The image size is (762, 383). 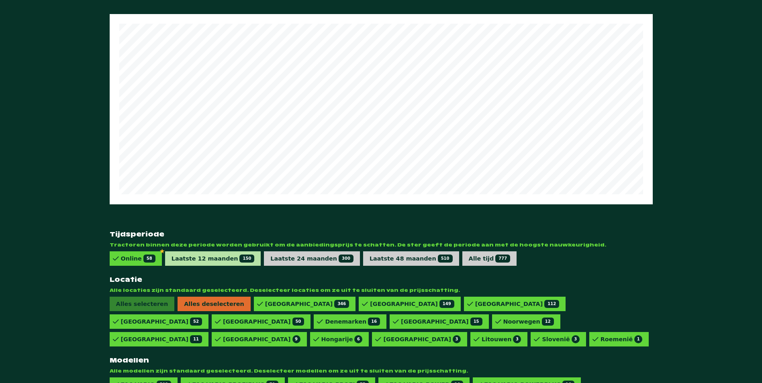 I want to click on span: 346, so click(x=341, y=304).